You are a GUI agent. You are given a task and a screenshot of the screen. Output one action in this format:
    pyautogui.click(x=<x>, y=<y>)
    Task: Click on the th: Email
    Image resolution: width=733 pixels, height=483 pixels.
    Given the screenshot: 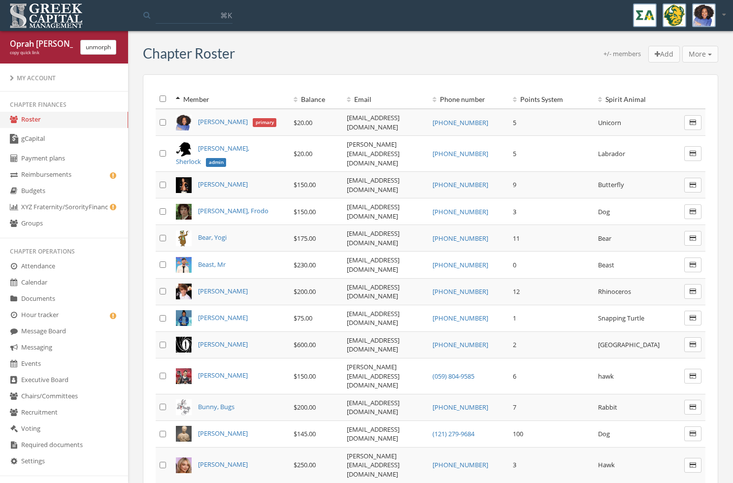 What is the action you would take?
    pyautogui.click(x=385, y=99)
    